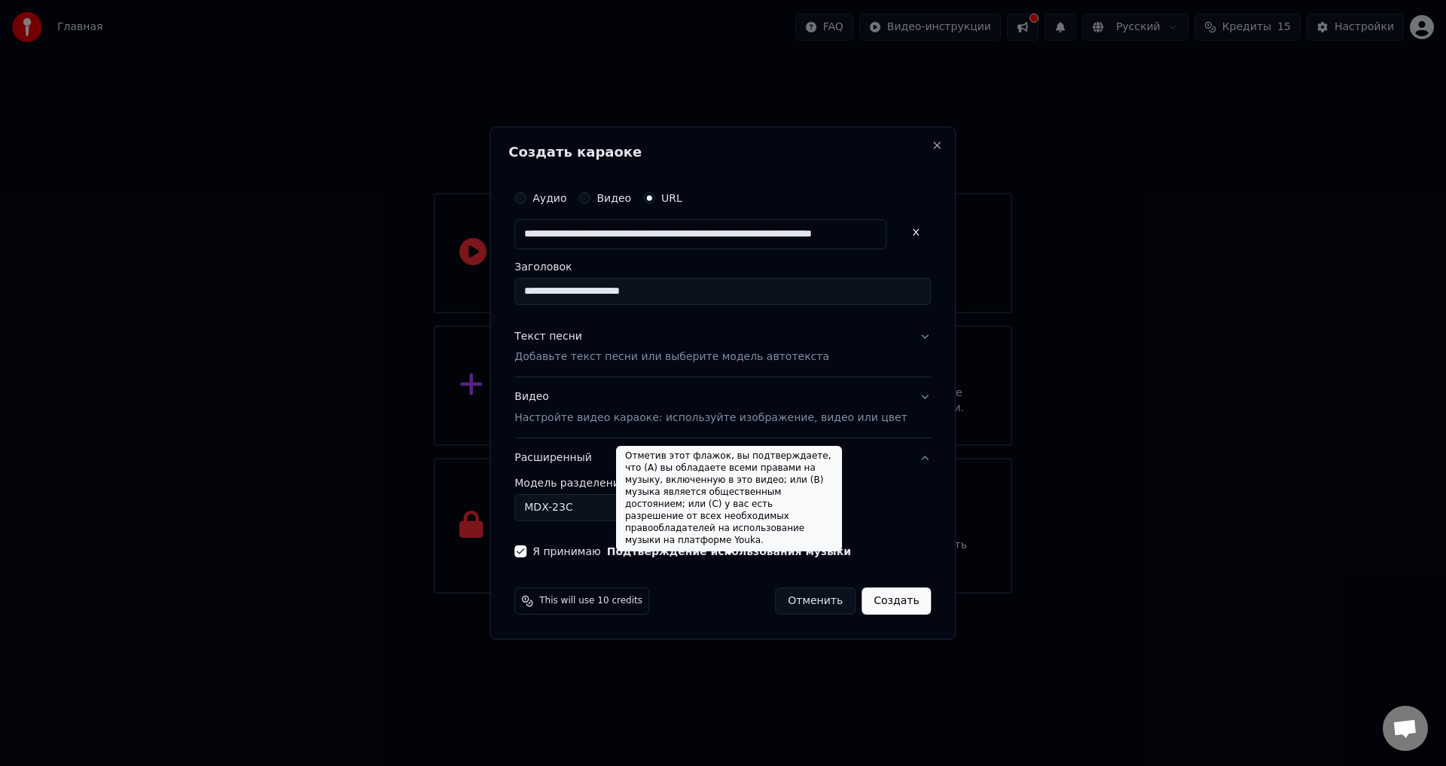 The width and height of the screenshot is (1446, 766). I want to click on button: Текст песниДобавьте текст песни или выберите модель автотекста, so click(722, 347).